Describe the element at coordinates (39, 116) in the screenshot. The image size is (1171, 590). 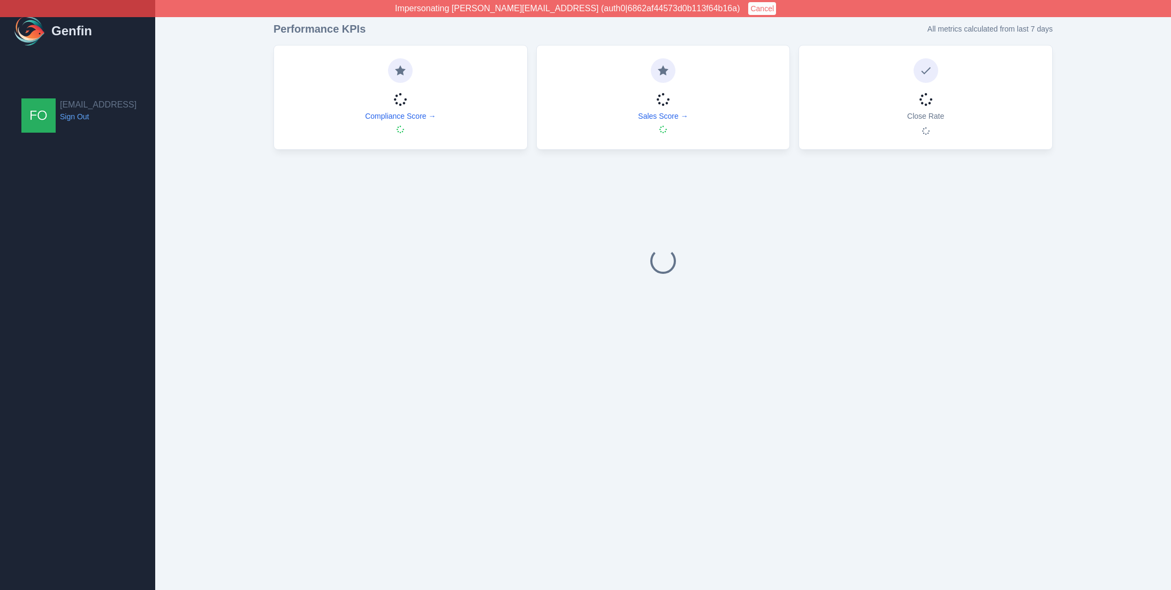
I see `img: founders@genfin.ai` at that location.